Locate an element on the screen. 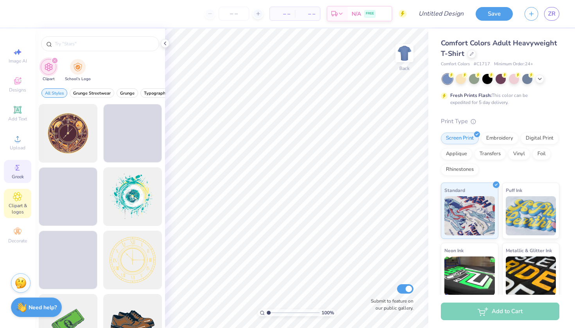 This screenshot has width=575, height=328. img: Standard is located at coordinates (469, 216).